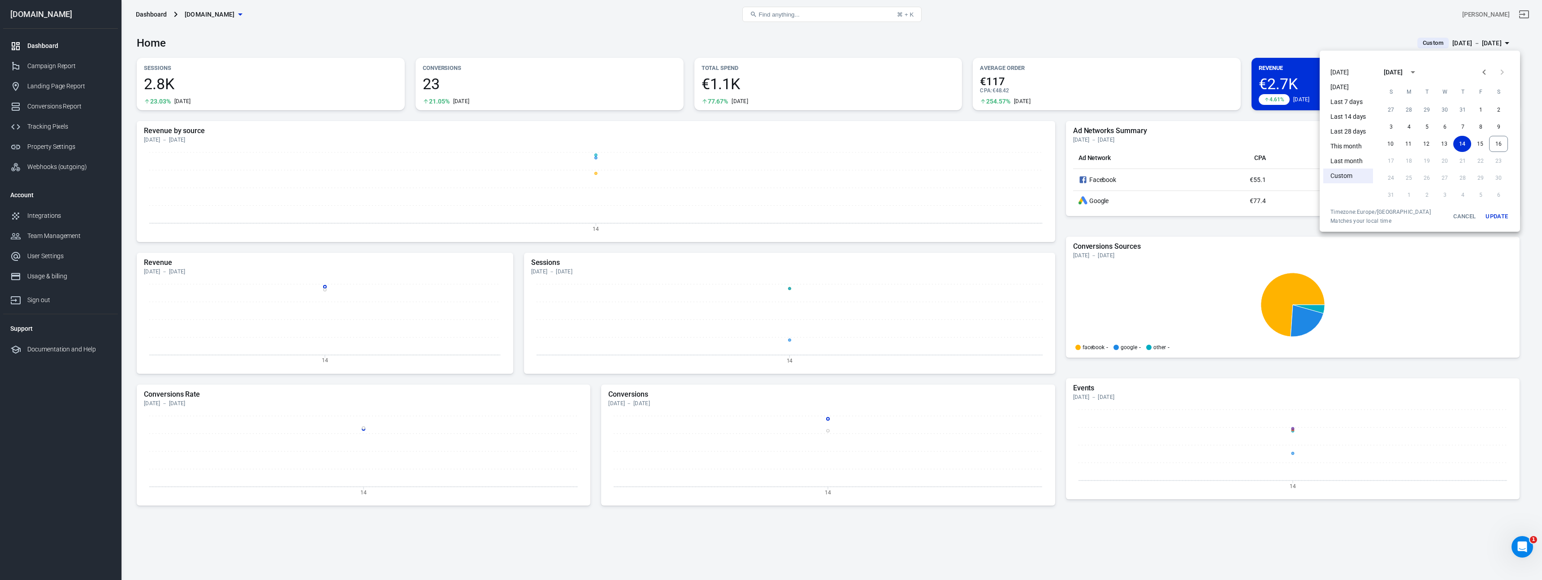 Image resolution: width=1542 pixels, height=580 pixels. What do you see at coordinates (1463, 127) in the screenshot?
I see `button: 7` at bounding box center [1463, 127].